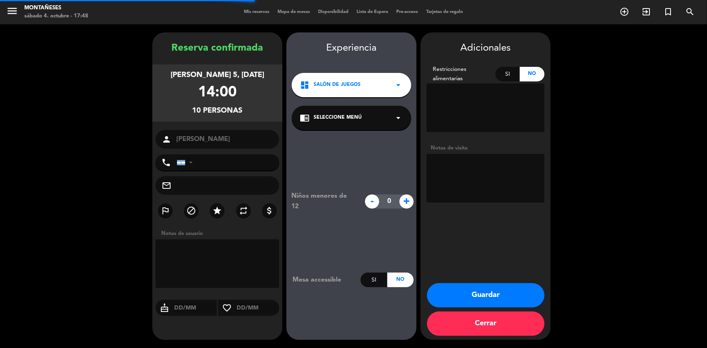 The image size is (707, 348). I want to click on i: search, so click(690, 12).